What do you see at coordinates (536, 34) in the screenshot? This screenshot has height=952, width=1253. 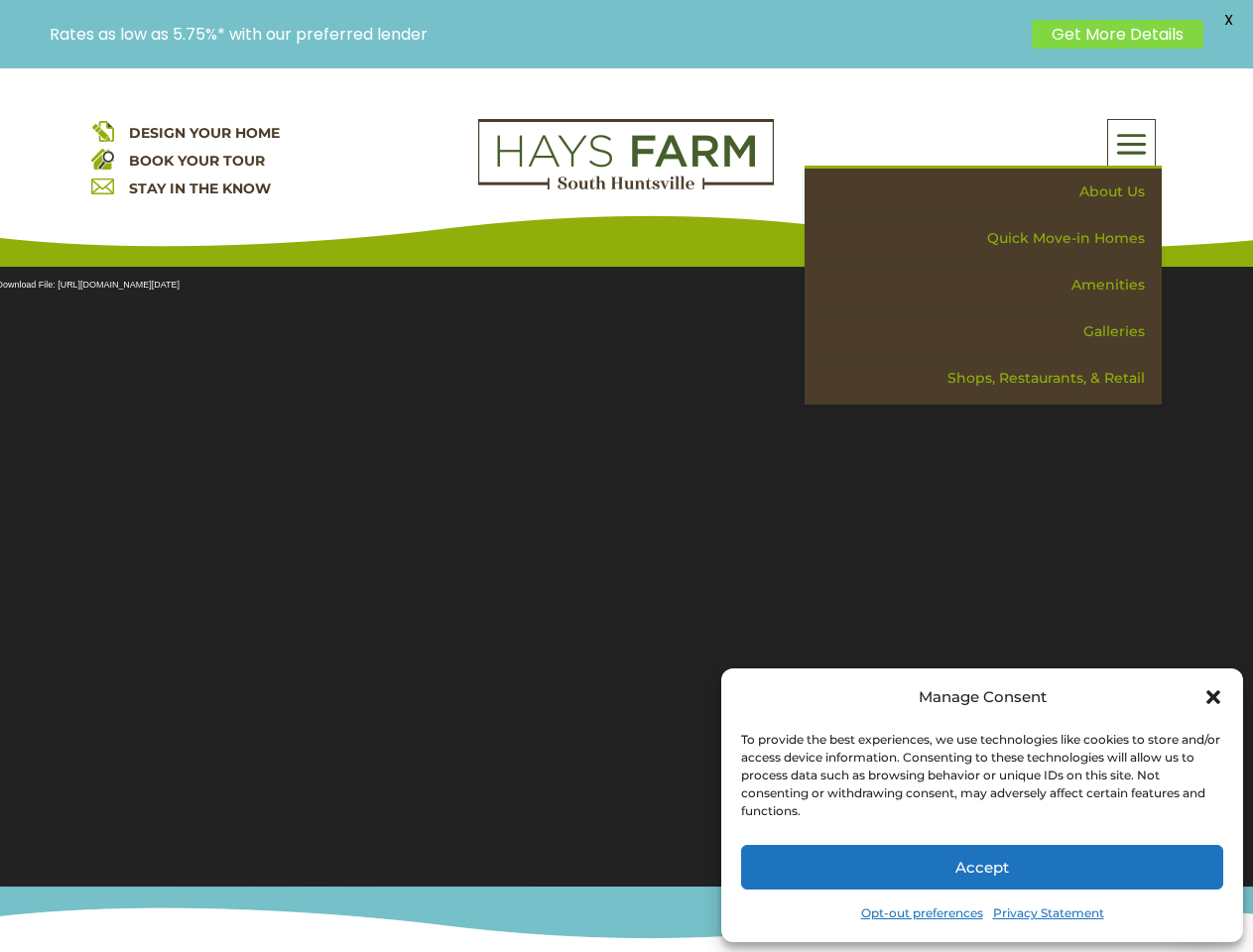 I see `p: Rates as low as 5.75%* with our preferred lender` at bounding box center [536, 34].